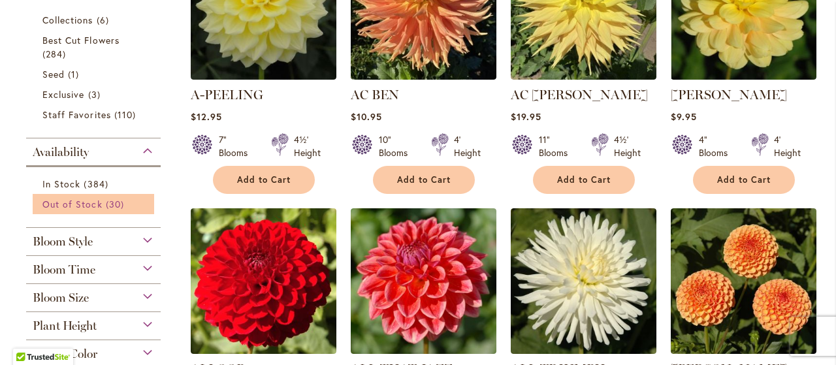 This screenshot has height=365, width=836. What do you see at coordinates (684, 116) in the screenshot?
I see `span: $9.95` at bounding box center [684, 116].